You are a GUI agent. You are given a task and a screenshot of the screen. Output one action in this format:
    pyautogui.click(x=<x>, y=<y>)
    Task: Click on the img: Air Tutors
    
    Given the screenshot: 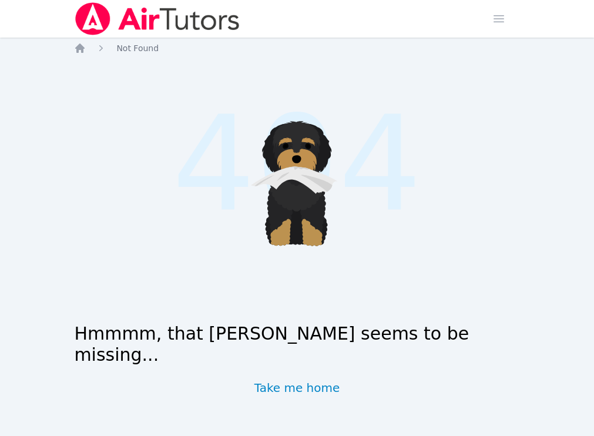 What is the action you would take?
    pyautogui.click(x=157, y=19)
    